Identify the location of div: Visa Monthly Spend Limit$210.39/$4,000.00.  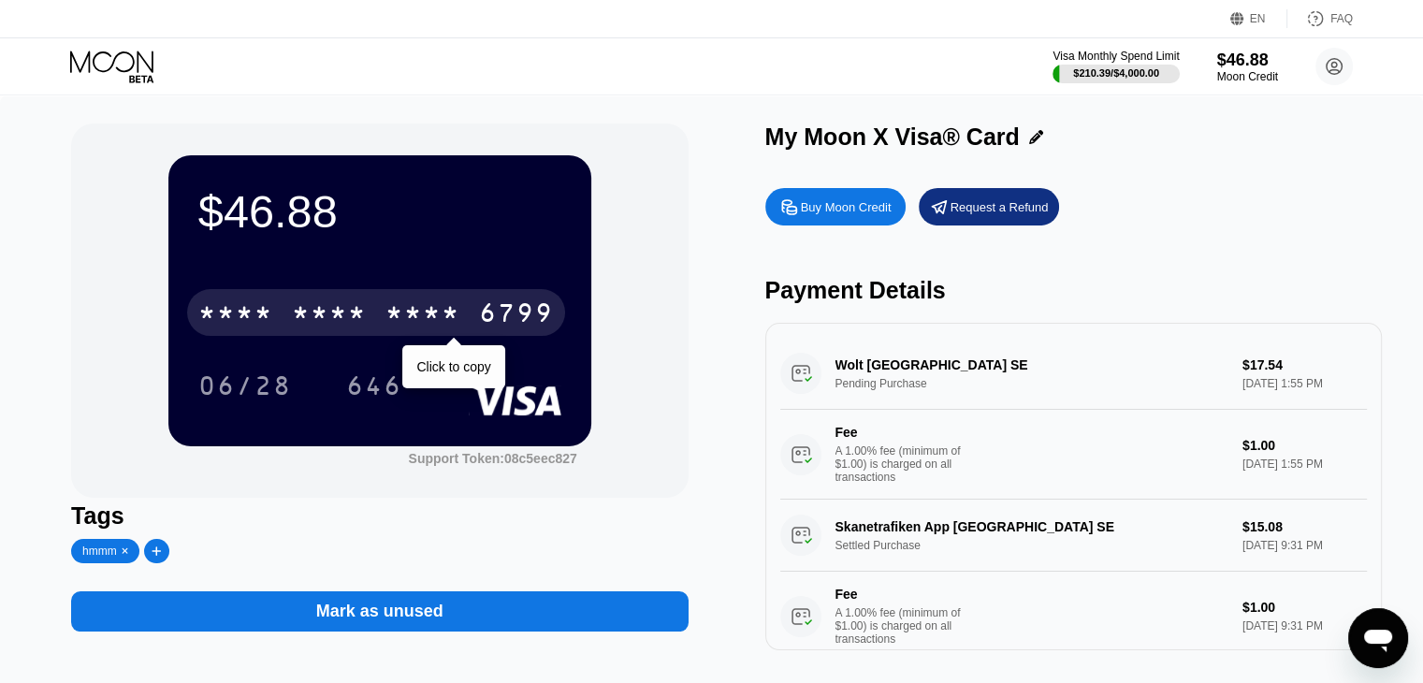
(1115, 66).